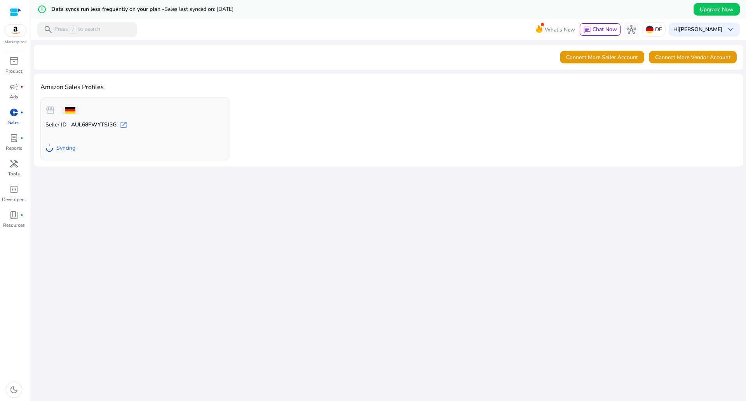 This screenshot has height=401, width=746. I want to click on button: hub, so click(631, 30).